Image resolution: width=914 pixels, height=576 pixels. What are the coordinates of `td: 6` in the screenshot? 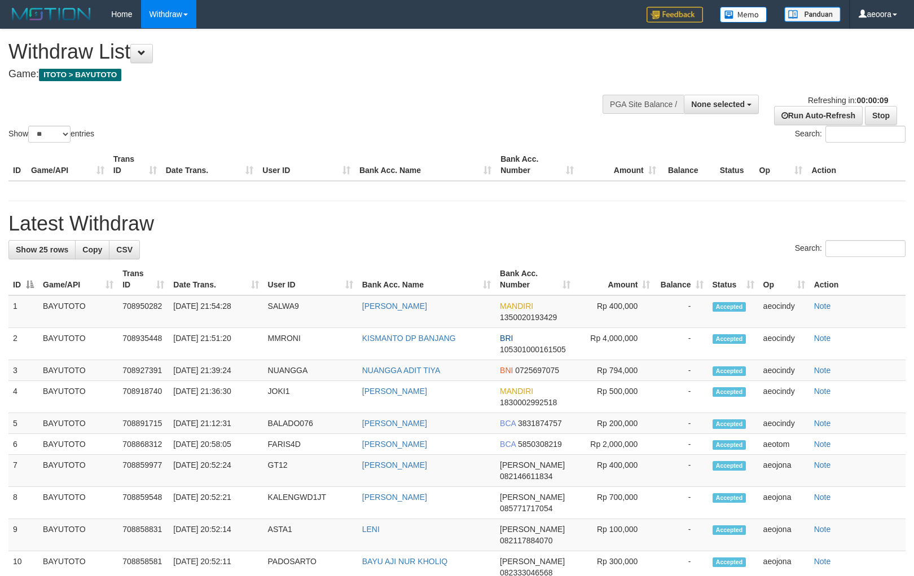 It's located at (23, 444).